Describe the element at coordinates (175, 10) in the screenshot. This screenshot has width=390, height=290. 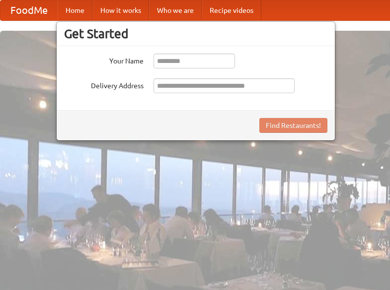
I see `a: Who we are` at that location.